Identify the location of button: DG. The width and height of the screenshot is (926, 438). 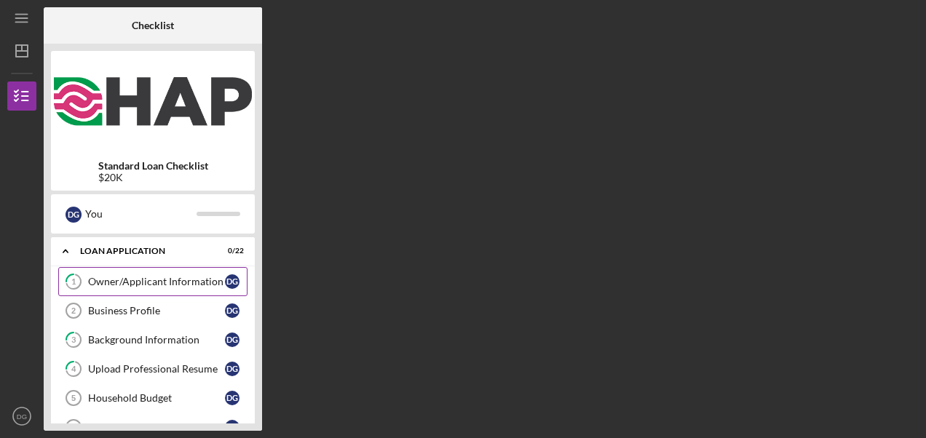
(22, 417).